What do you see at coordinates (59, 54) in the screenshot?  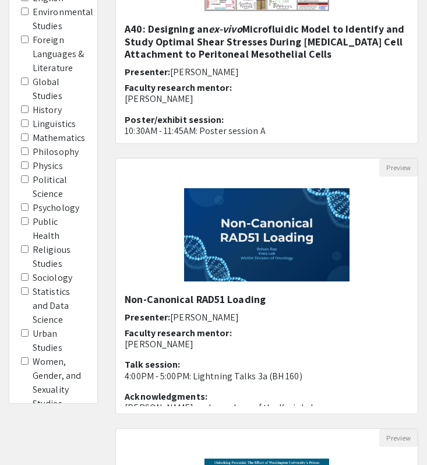 I see `label: Foreign Languages & Literature` at bounding box center [59, 54].